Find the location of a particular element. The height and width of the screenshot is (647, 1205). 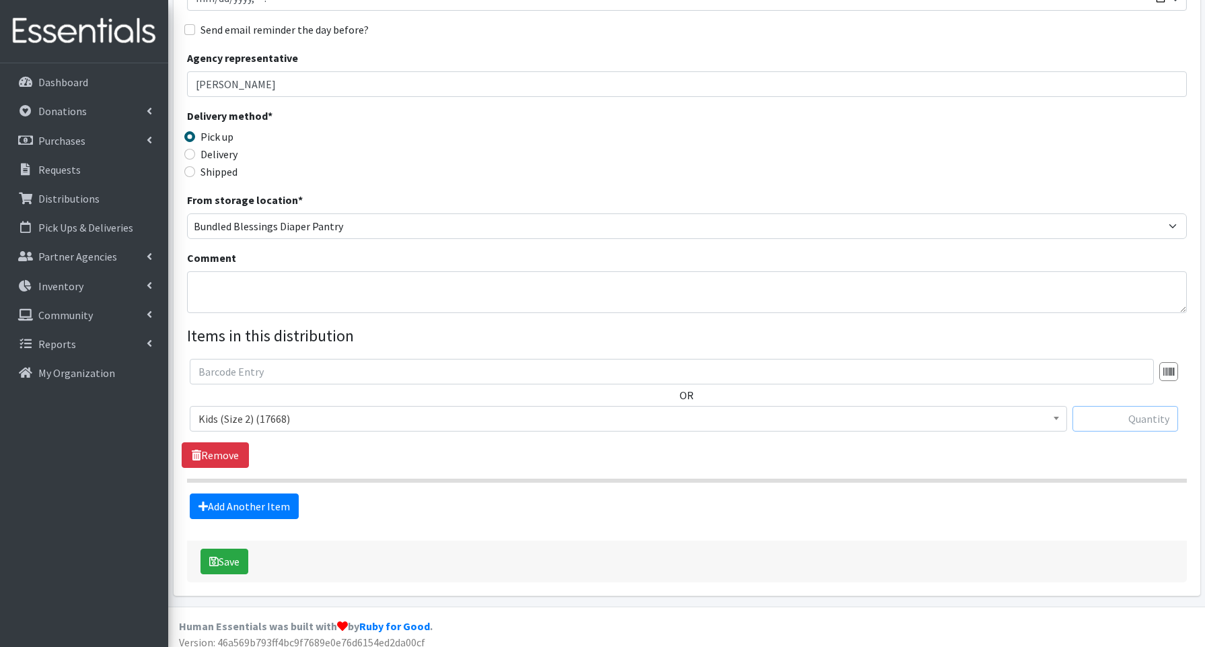

legend: Items in this distribution is located at coordinates (687, 336).